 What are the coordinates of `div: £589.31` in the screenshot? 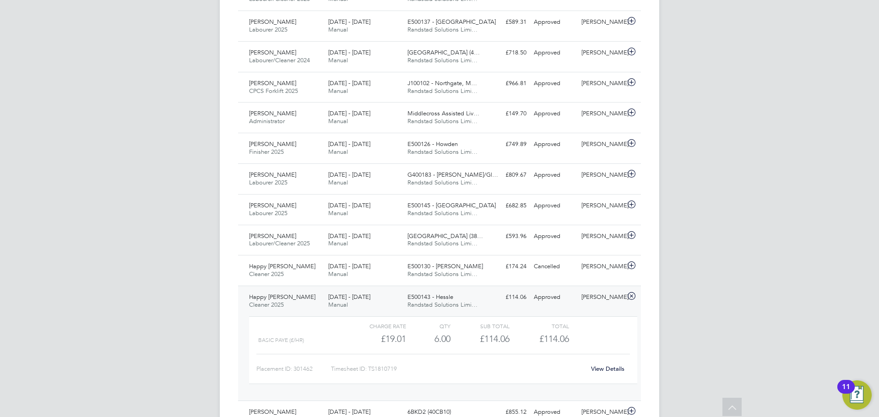 It's located at (506, 22).